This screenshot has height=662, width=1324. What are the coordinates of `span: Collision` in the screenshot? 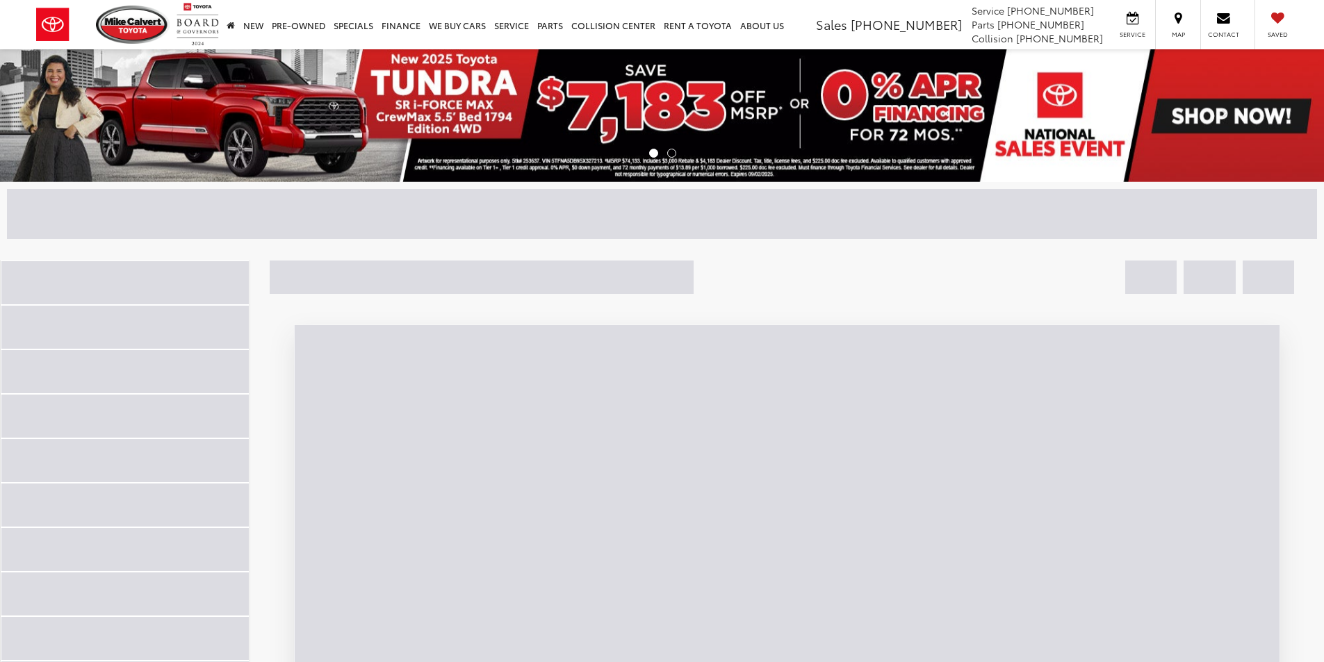 It's located at (992, 38).